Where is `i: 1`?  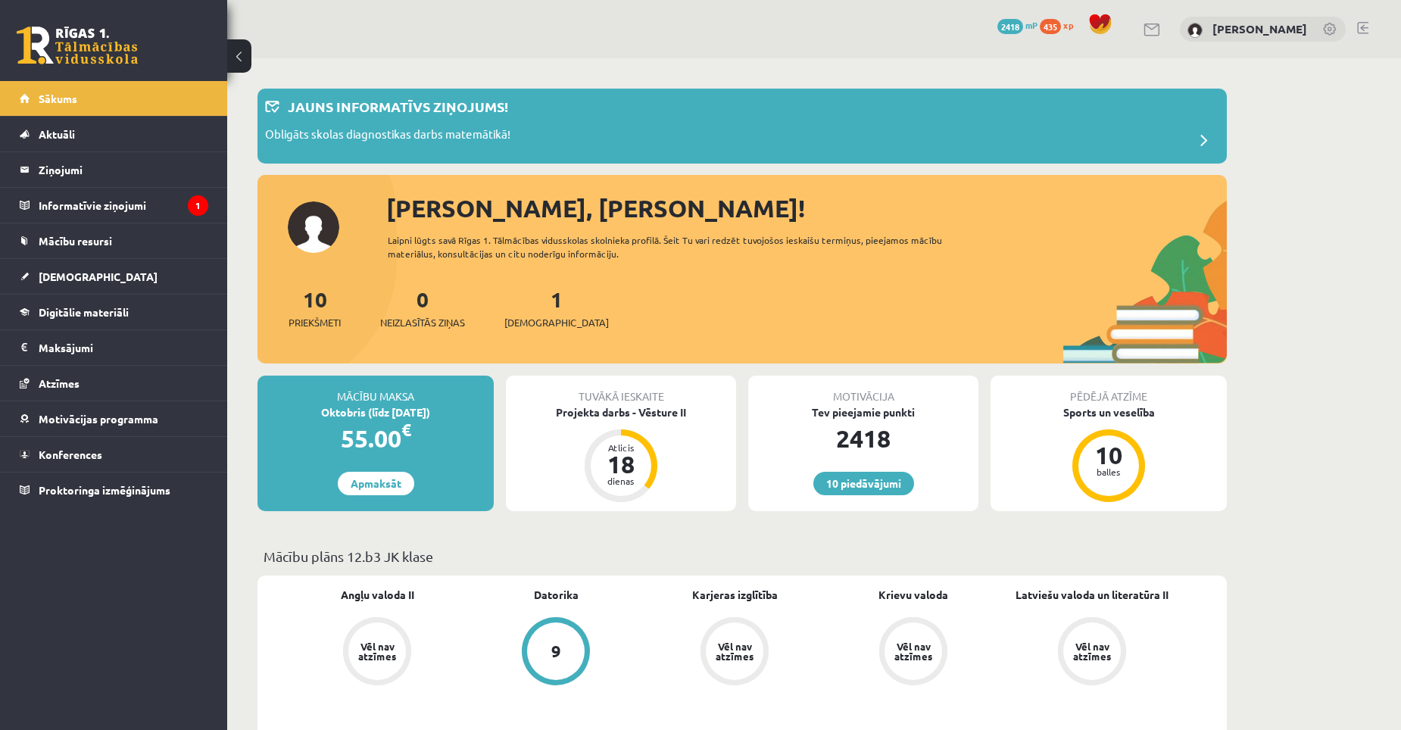
i: 1 is located at coordinates (198, 205).